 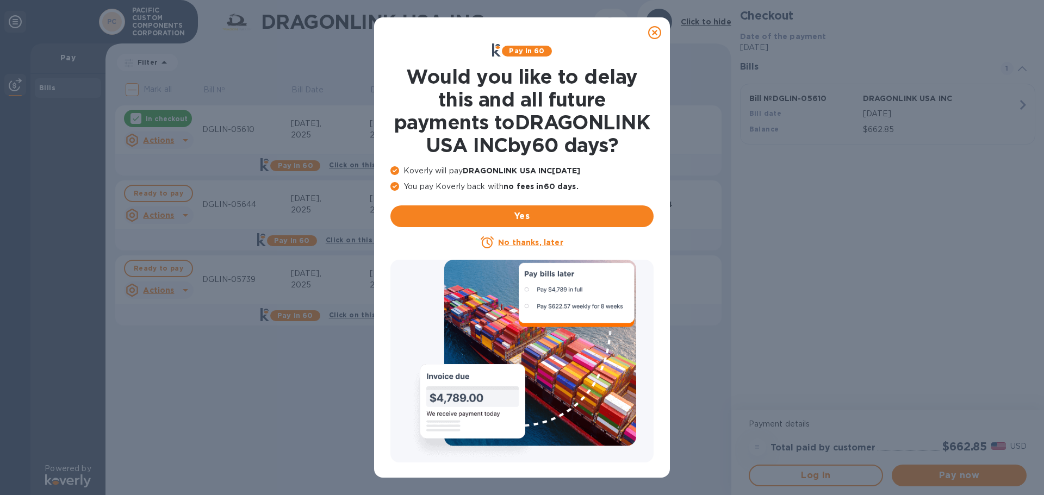 I want to click on p: You pay Koverly back with, so click(x=522, y=187).